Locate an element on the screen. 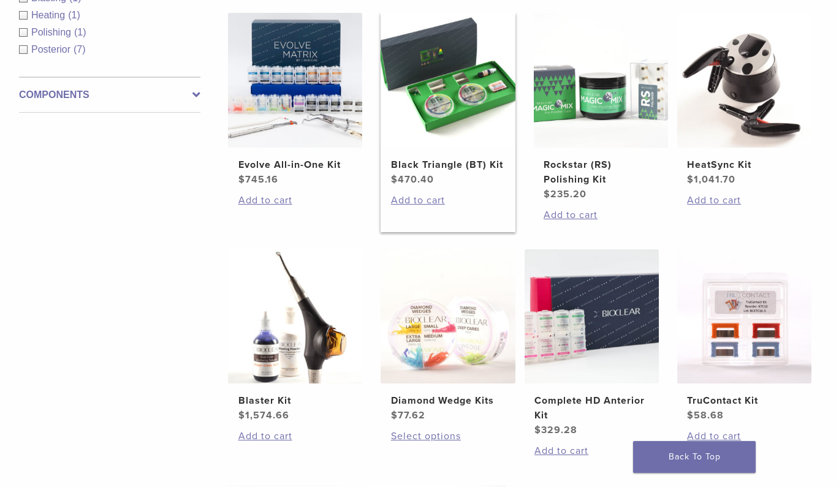 The image size is (839, 487). bdi: 1,574.66 is located at coordinates (264, 416).